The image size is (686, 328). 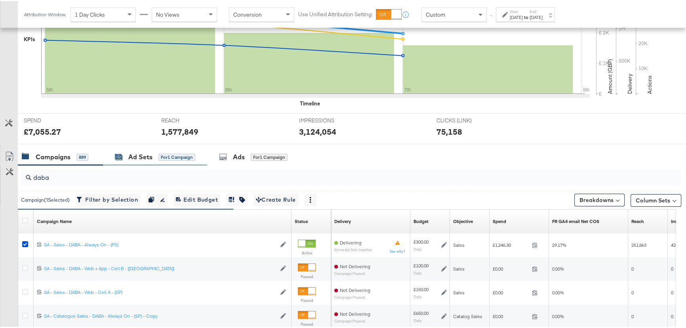 What do you see at coordinates (466, 119) in the screenshot?
I see `span: CLICKS (LINK)` at bounding box center [466, 119].